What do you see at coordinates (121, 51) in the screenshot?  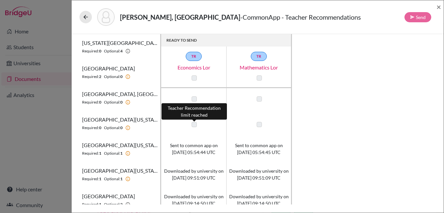 I see `b: 4` at bounding box center [121, 51].